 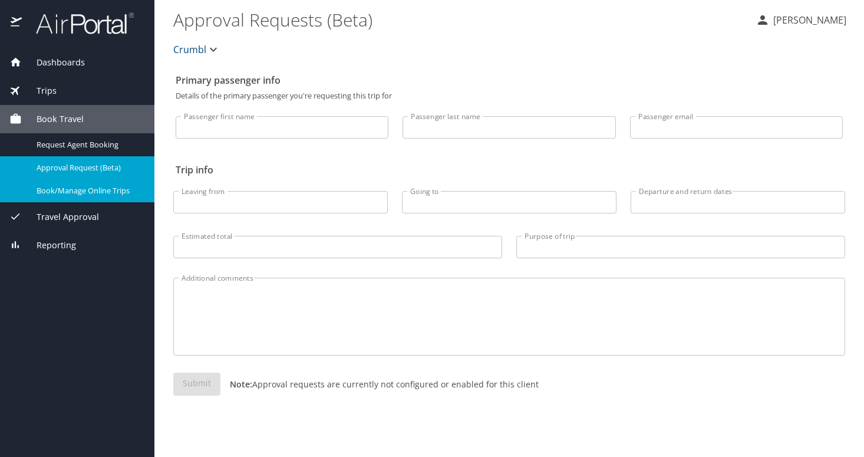 What do you see at coordinates (241, 384) in the screenshot?
I see `strong: Note:` at bounding box center [241, 384].